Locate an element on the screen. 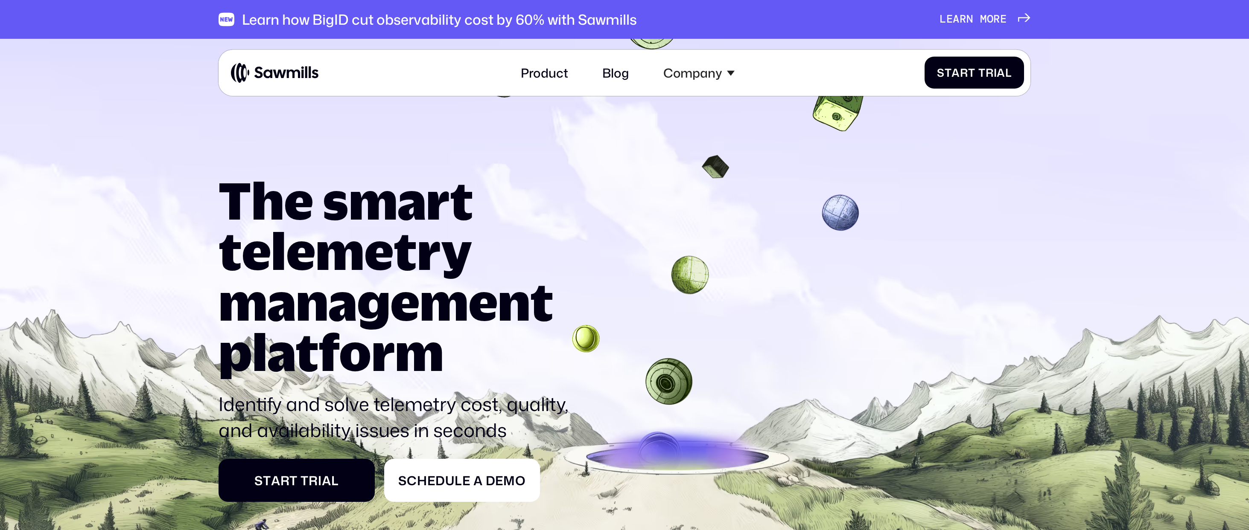  a: ScheduleaDemo is located at coordinates (462, 481).